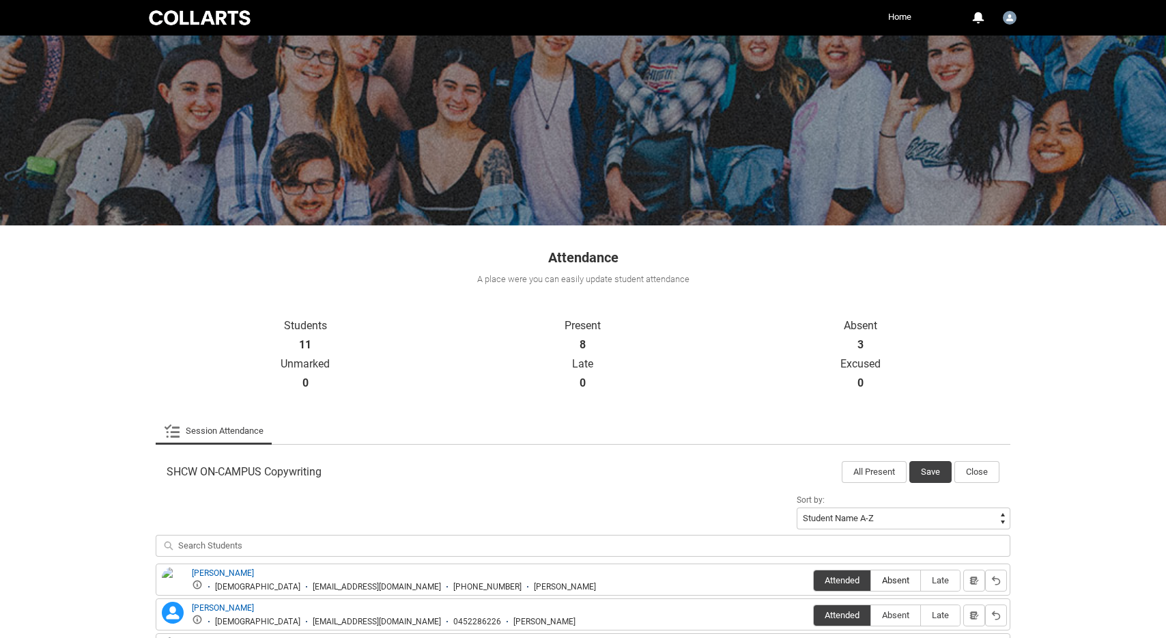 Image resolution: width=1166 pixels, height=638 pixels. Describe the element at coordinates (1009, 16) in the screenshot. I see `button: User Profile Faculty.lwatson` at that location.